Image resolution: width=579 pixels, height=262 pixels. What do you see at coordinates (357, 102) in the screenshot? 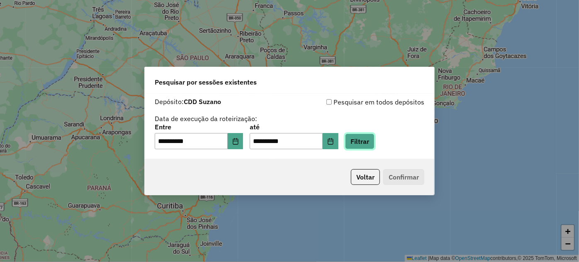
I see `div: Pesquisar em todos depósitos` at bounding box center [357, 102].